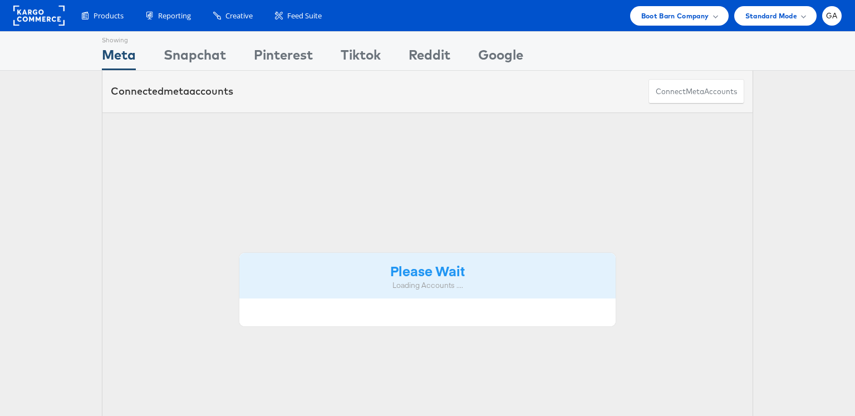  What do you see at coordinates (239, 16) in the screenshot?
I see `span: Creative` at bounding box center [239, 16].